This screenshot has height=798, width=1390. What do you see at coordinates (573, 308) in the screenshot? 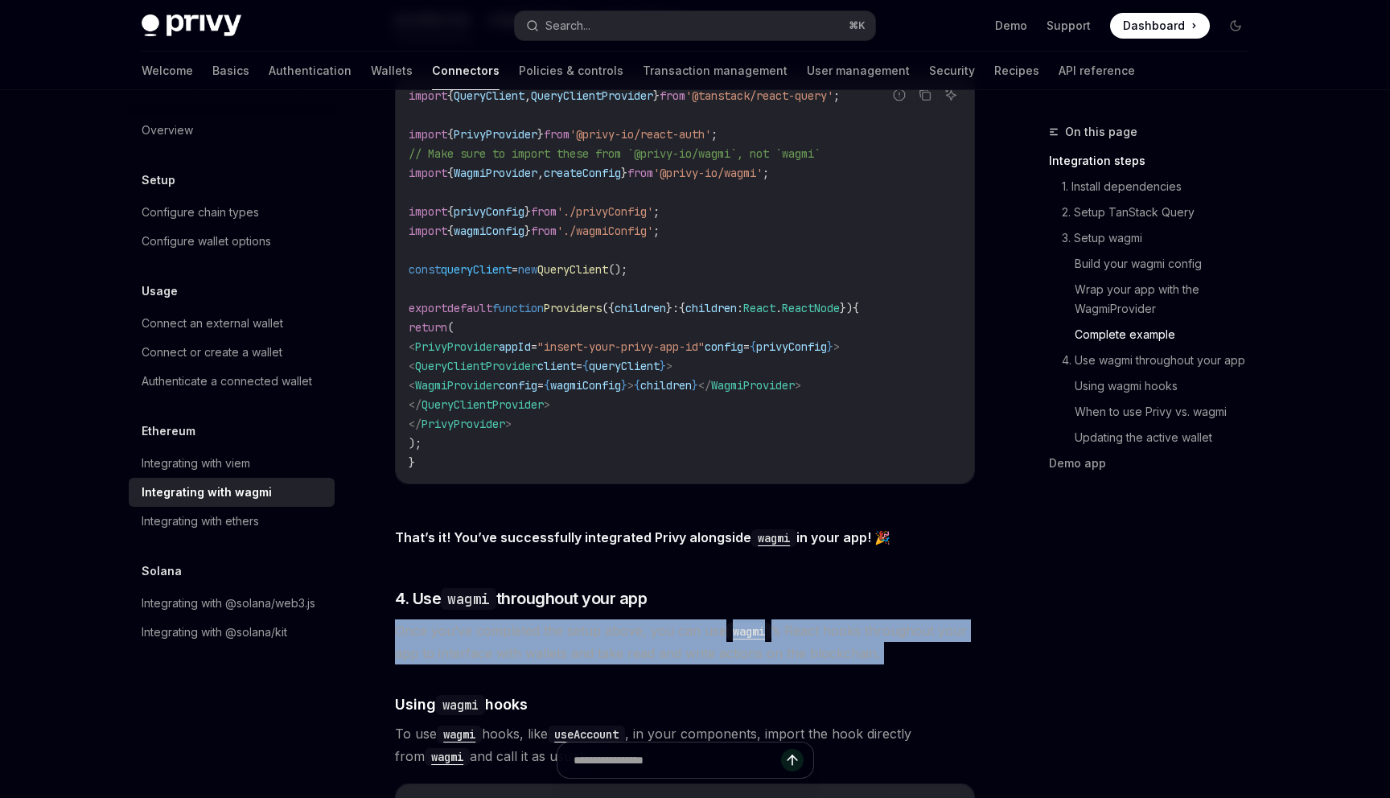
I see `span: Providers` at bounding box center [573, 308].